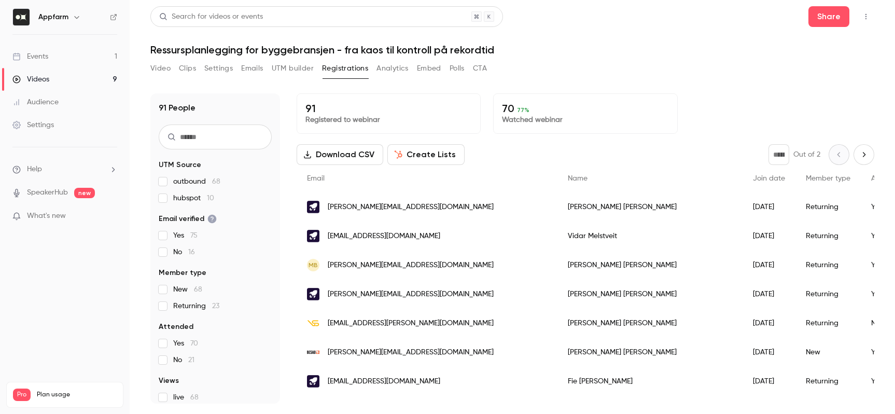  What do you see at coordinates (828, 352) in the screenshot?
I see `div: New` at bounding box center [828, 352].